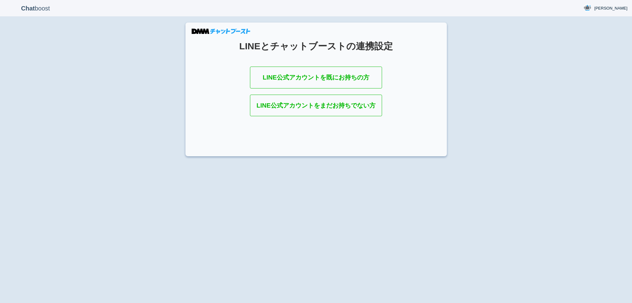  Describe the element at coordinates (316, 77) in the screenshot. I see `a: LINE公式アカウントを既にお持ちの方` at that location.